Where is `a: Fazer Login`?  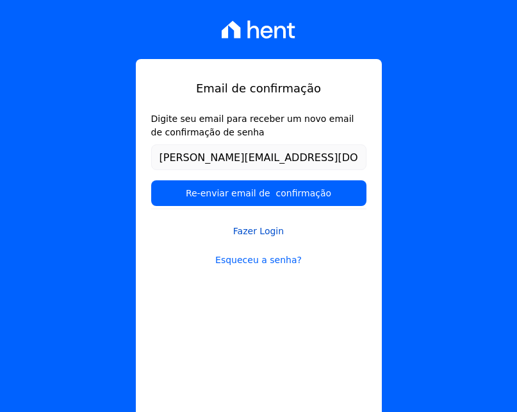 a: Fazer Login is located at coordinates (259, 223).